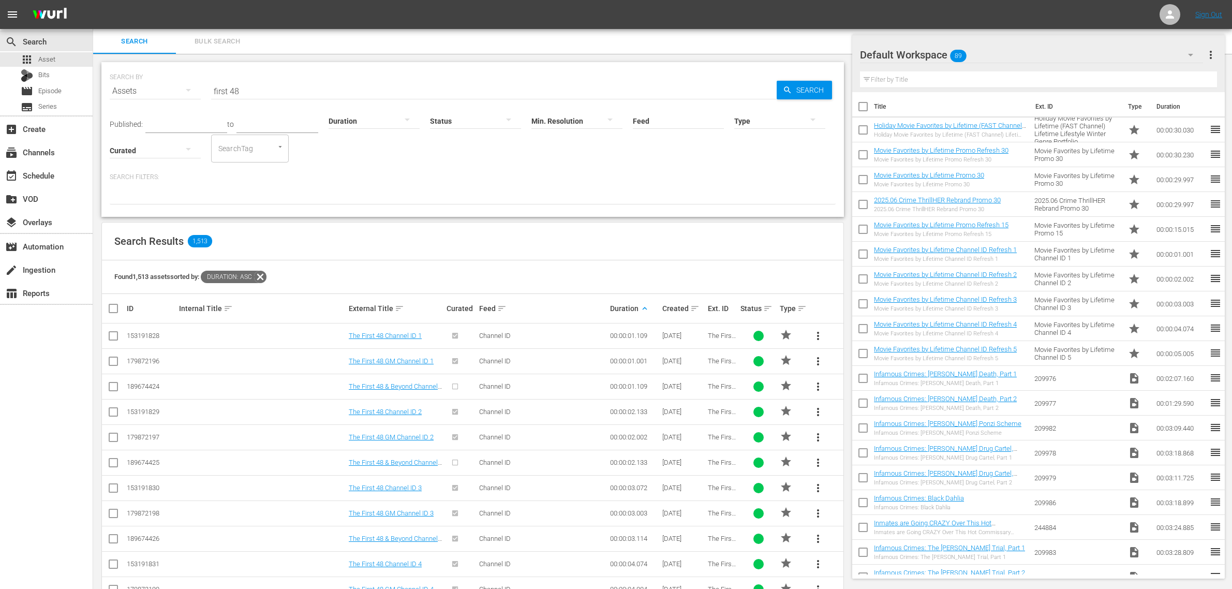  What do you see at coordinates (385, 563) in the screenshot?
I see `a: The First 48 Channel ID 4` at bounding box center [385, 563].